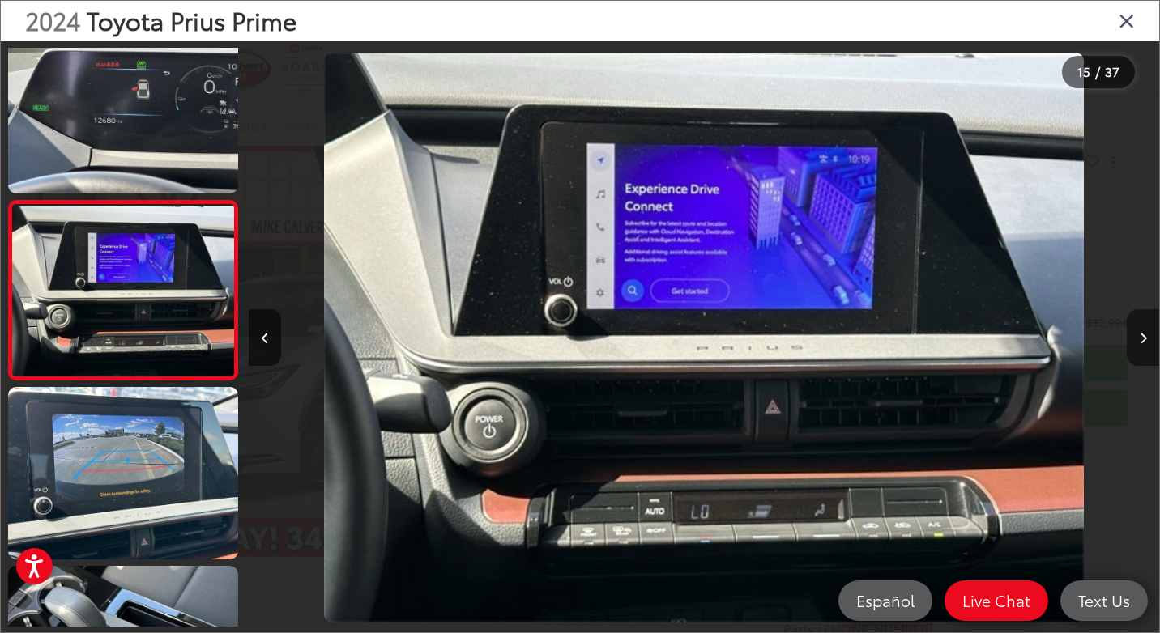 This screenshot has width=1160, height=633. I want to click on a: Live Chat, so click(996, 601).